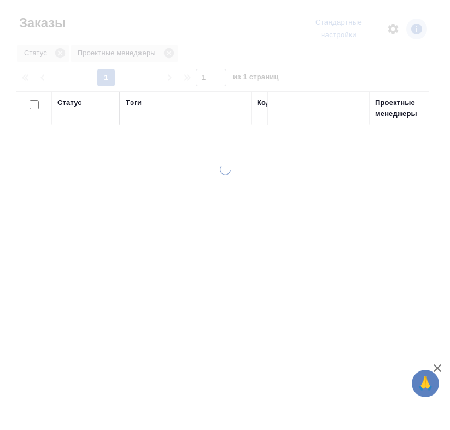 This screenshot has width=450, height=430. I want to click on div: Тэги, so click(133, 103).